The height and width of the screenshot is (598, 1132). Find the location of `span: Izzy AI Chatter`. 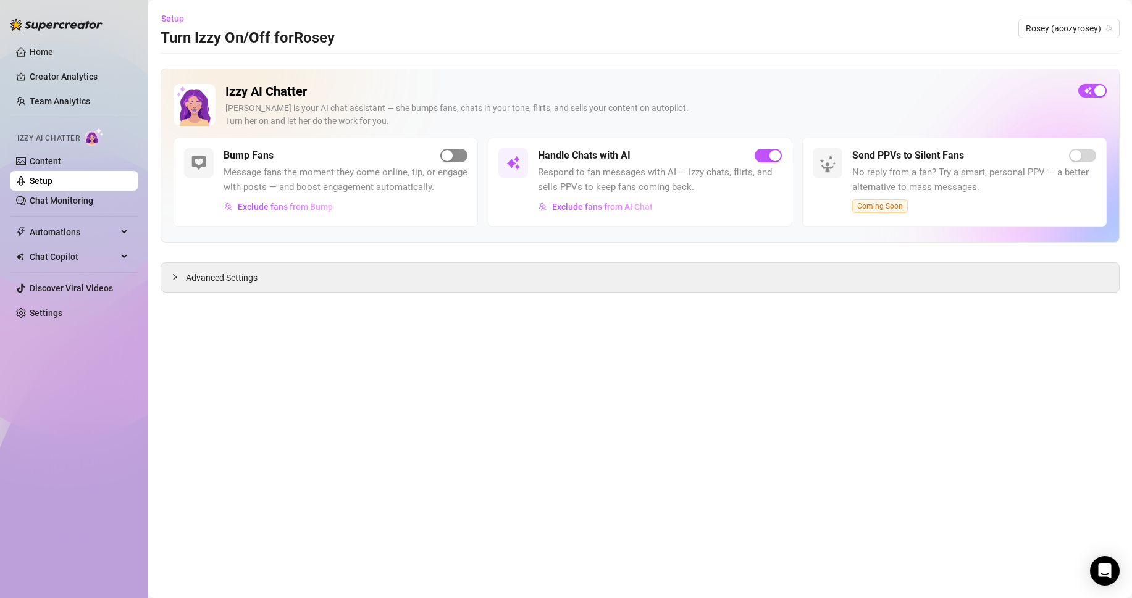

span: Izzy AI Chatter is located at coordinates (48, 138).